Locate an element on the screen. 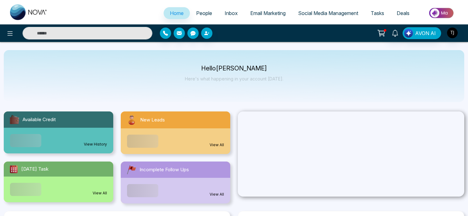 This screenshot has height=216, width=468. span: Home is located at coordinates (177, 13).